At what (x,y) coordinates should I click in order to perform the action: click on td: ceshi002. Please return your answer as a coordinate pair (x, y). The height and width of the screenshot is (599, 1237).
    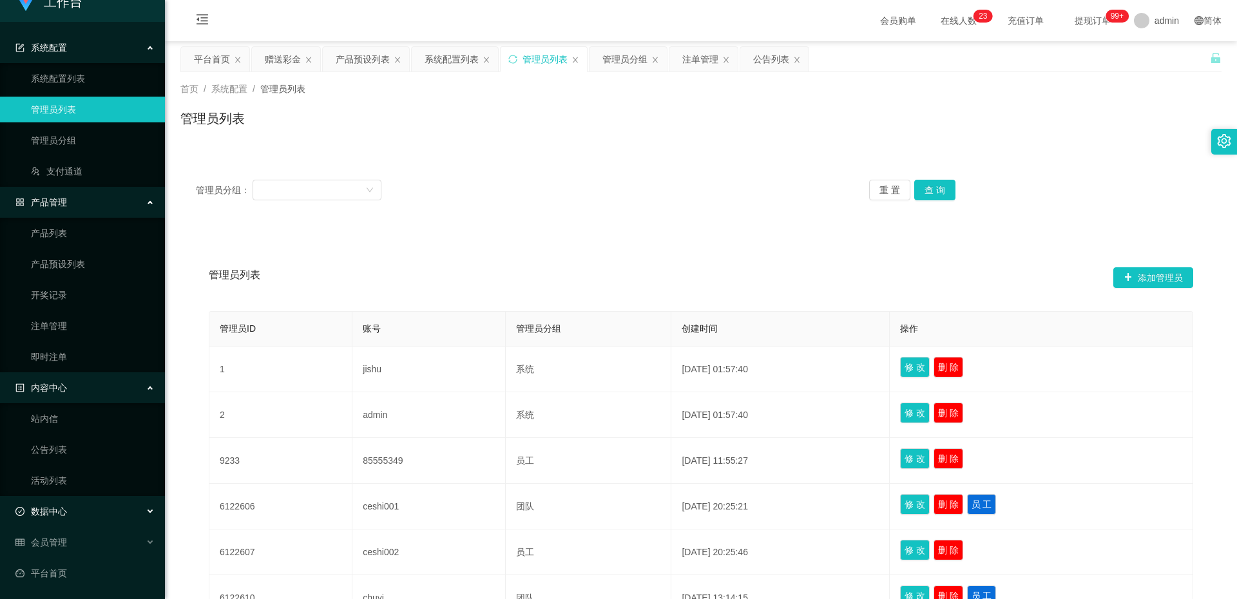
    Looking at the image, I should click on (429, 552).